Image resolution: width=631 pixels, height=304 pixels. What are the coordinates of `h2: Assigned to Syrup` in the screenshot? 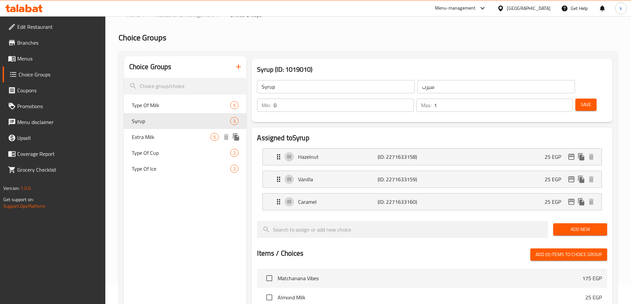 It's located at (432, 138).